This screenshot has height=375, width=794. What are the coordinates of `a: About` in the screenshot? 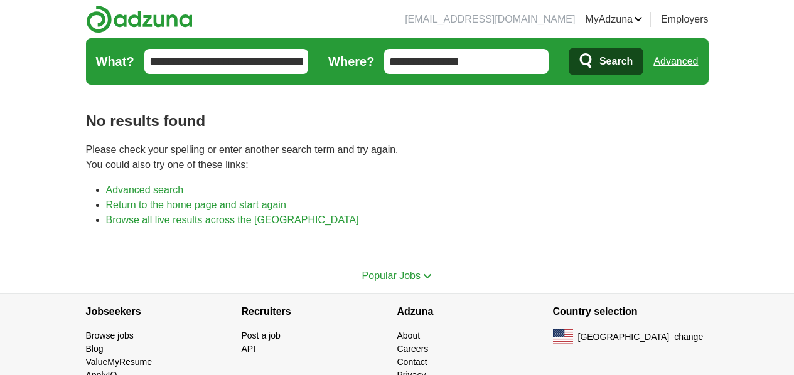 It's located at (409, 336).